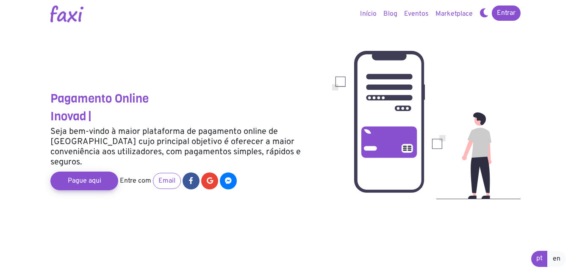 This screenshot has height=272, width=571. I want to click on span: Inovad, so click(68, 116).